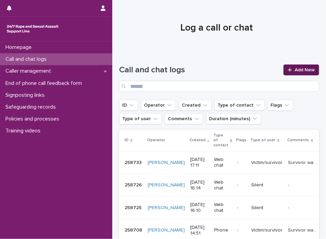 The width and height of the screenshot is (326, 239). What do you see at coordinates (199, 70) in the screenshot?
I see `h1: Call and chat logs` at bounding box center [199, 70].